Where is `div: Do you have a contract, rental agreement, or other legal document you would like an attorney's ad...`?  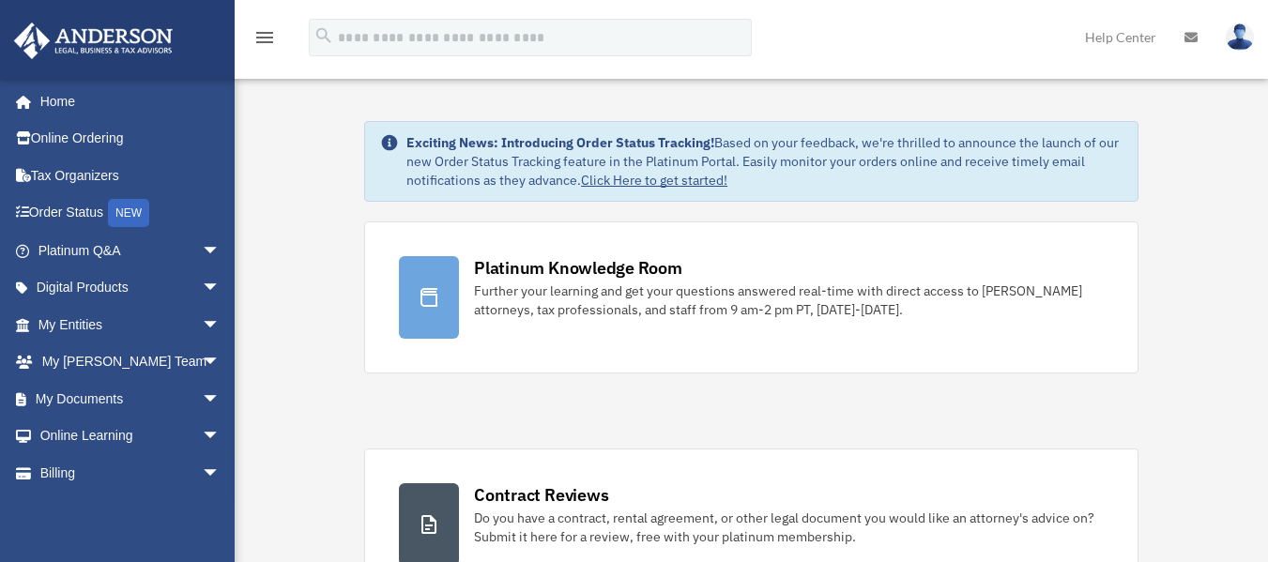 div: Do you have a contract, rental agreement, or other legal document you would like an attorney's ad... is located at coordinates (789, 528).